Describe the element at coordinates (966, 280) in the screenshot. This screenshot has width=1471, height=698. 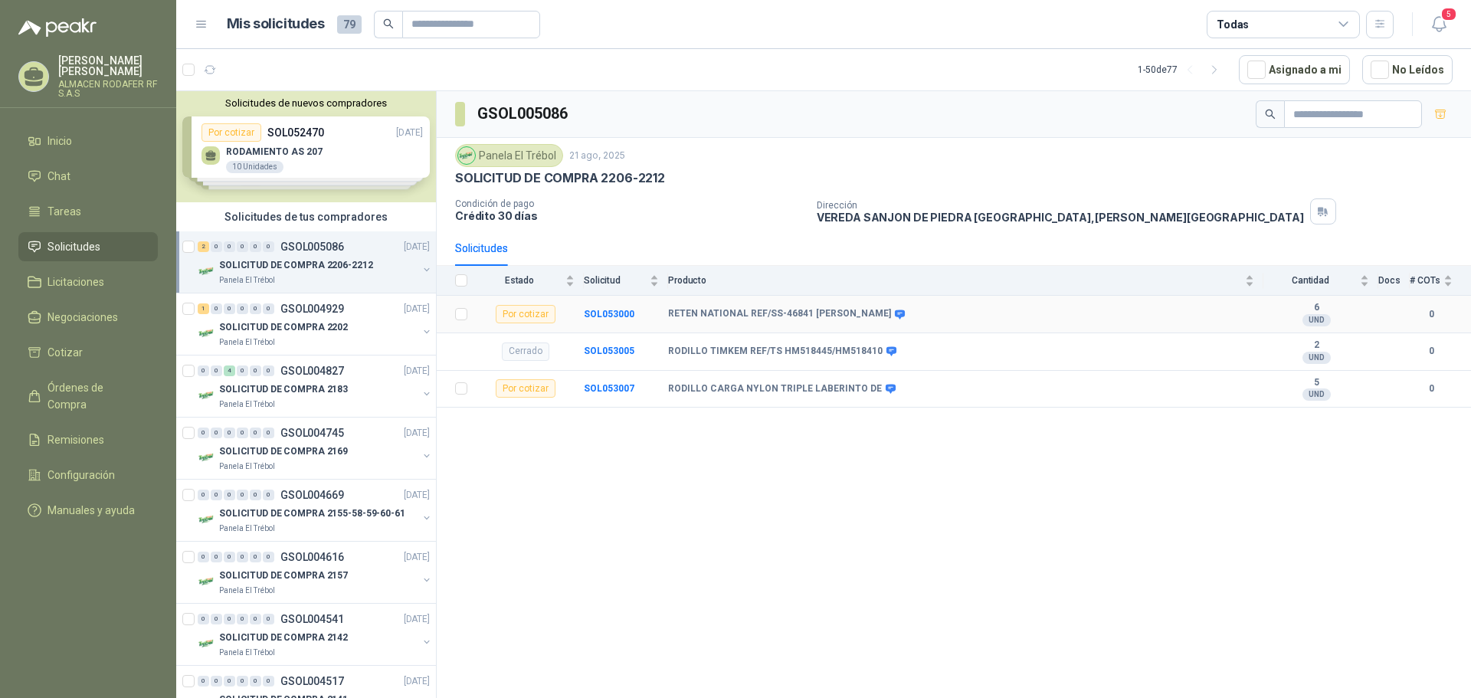
I see `th: Producto` at that location.